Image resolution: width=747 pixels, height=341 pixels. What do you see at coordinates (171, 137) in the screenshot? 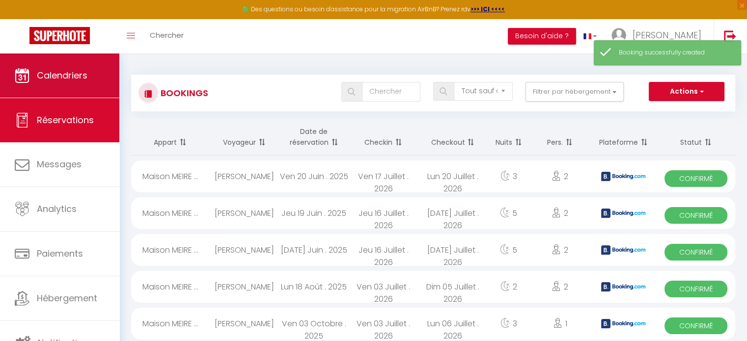
I see `th: Sort by rentals` at bounding box center [171, 137].